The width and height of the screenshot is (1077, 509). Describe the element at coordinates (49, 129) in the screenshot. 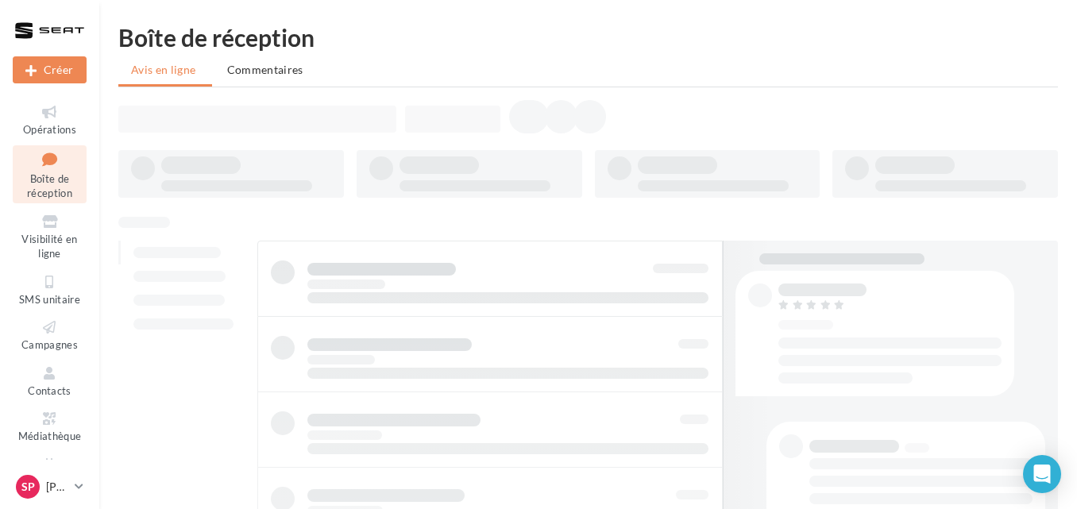

I see `span: Opérations` at that location.